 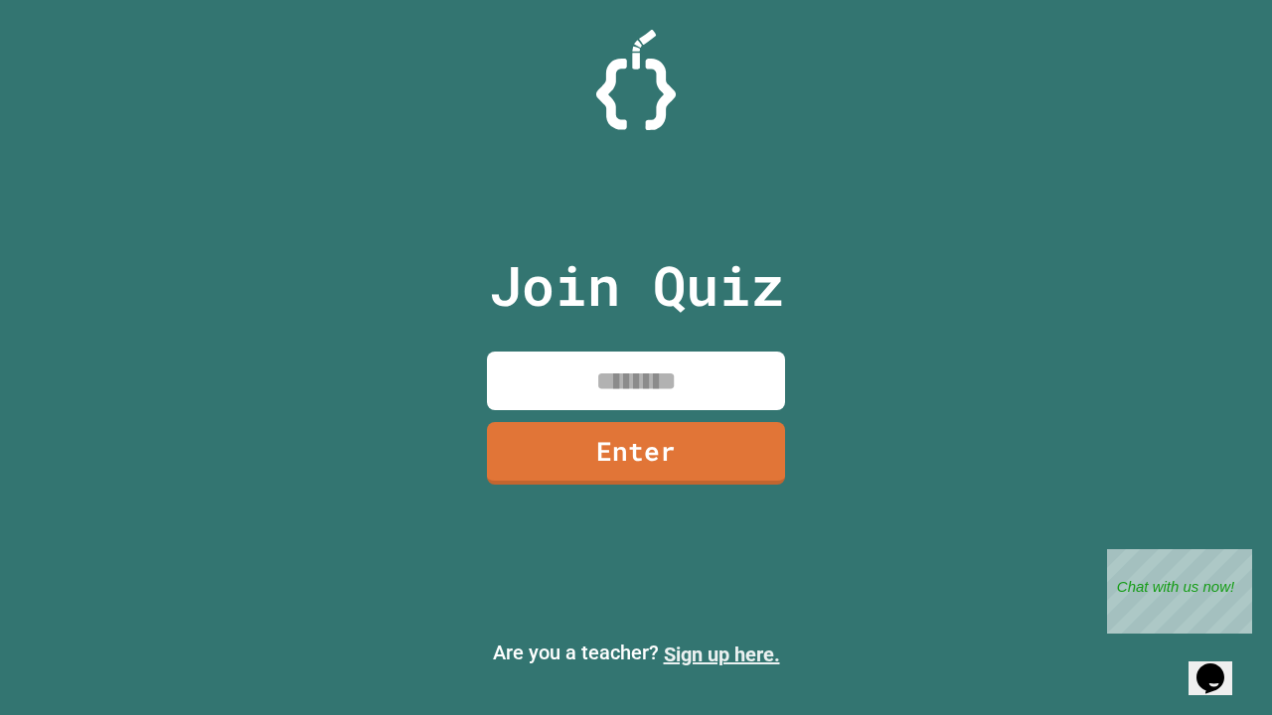 What do you see at coordinates (69, 37) in the screenshot?
I see `p: Chat with us now!` at bounding box center [69, 37].